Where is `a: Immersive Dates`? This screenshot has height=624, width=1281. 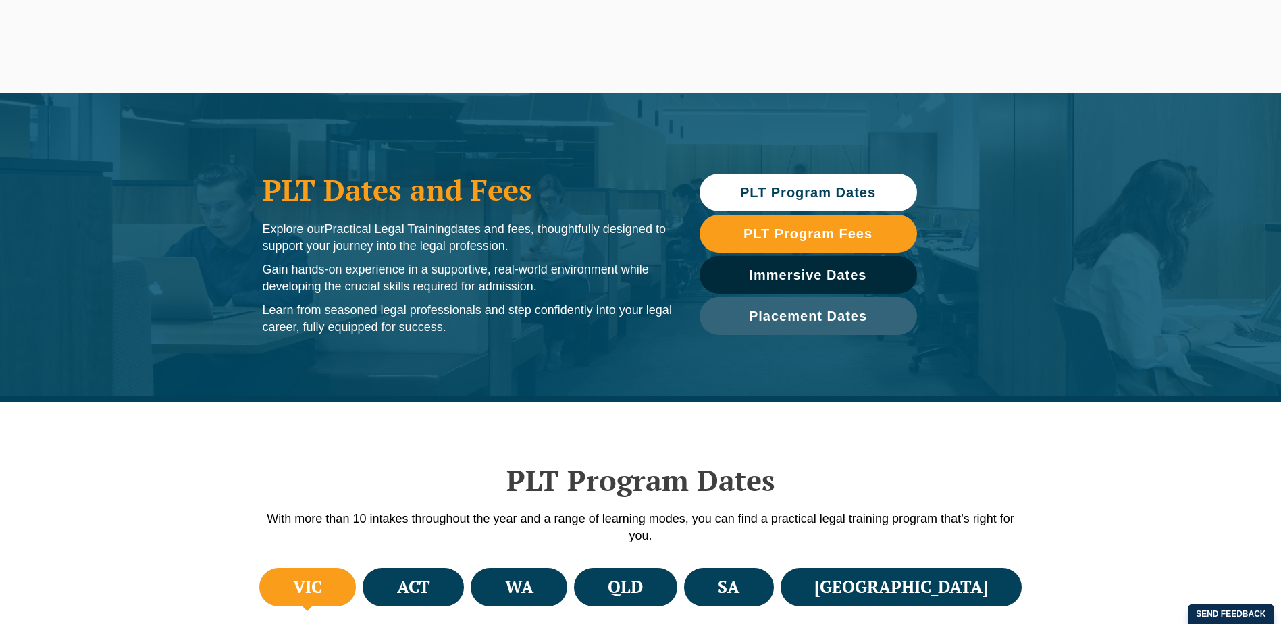 a: Immersive Dates is located at coordinates (808, 275).